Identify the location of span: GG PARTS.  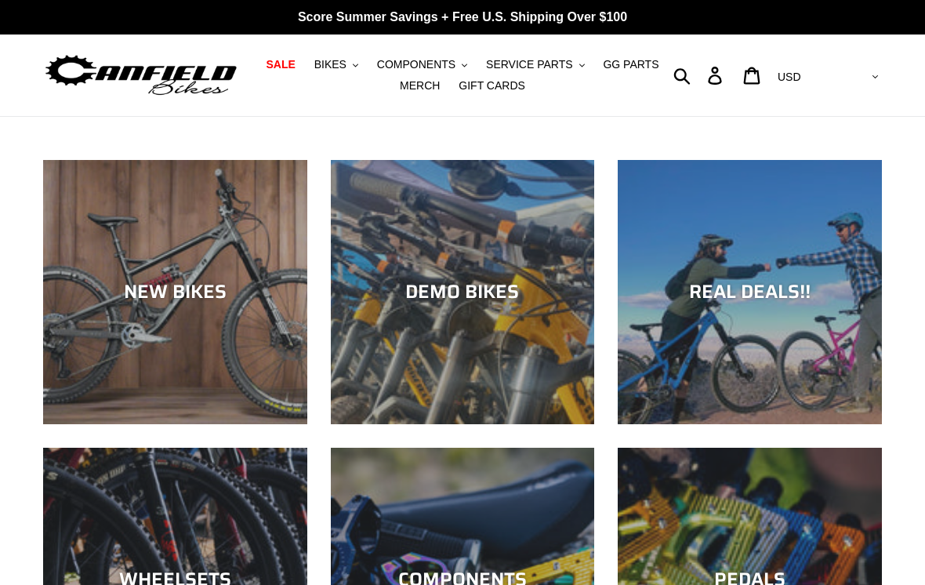
(630, 64).